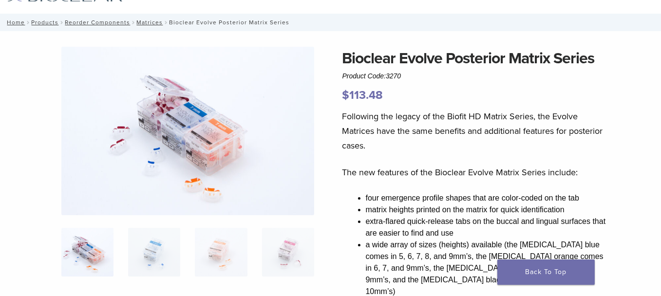 The image size is (661, 296). Describe the element at coordinates (488, 227) in the screenshot. I see `li: extra-flared quick-release tabs on the buccal and lingual surfaces that are easier to find and use` at that location.